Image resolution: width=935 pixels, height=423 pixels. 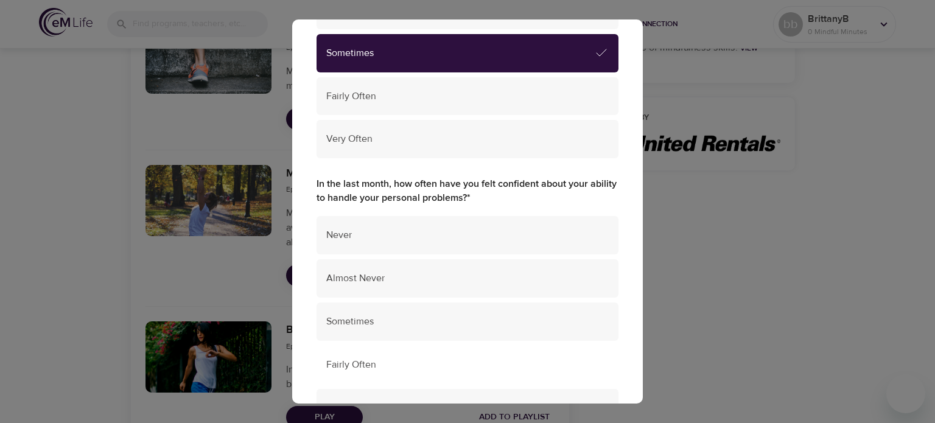 I want to click on span: Almost Never, so click(x=468, y=278).